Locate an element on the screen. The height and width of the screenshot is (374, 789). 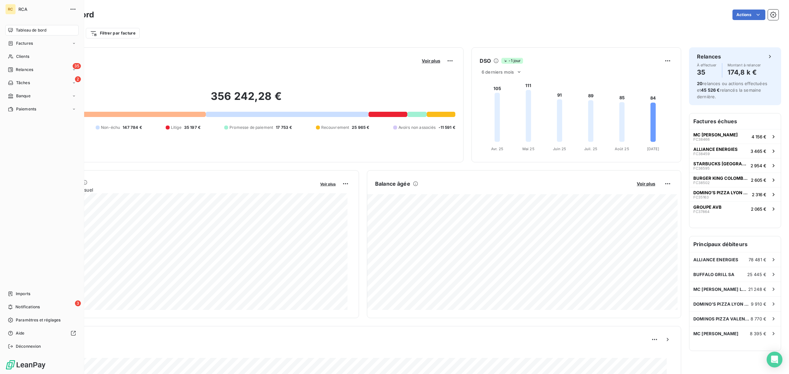
span: Notifications is located at coordinates (28, 307).